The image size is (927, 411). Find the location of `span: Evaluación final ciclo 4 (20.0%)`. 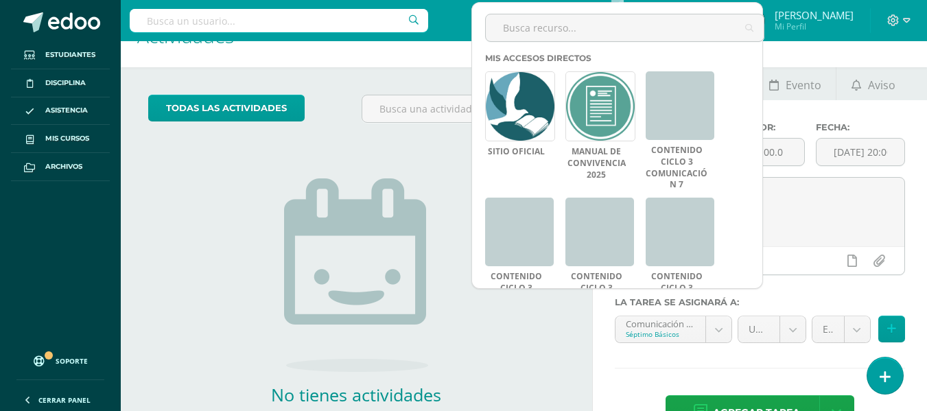

span: Evaluación final ciclo 4 (20.0%) is located at coordinates (828, 329).